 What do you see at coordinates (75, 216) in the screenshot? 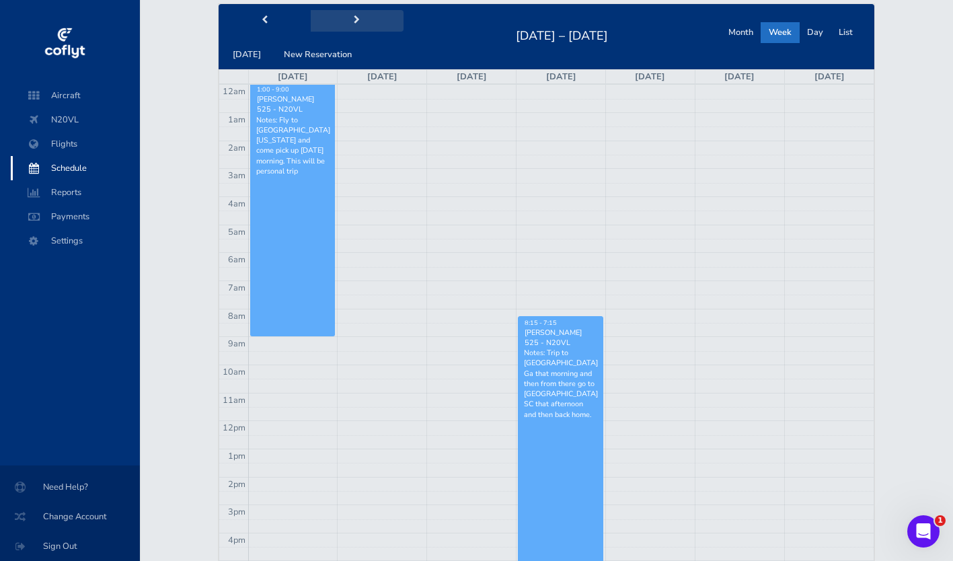
I see `span: Payments` at bounding box center [75, 216].